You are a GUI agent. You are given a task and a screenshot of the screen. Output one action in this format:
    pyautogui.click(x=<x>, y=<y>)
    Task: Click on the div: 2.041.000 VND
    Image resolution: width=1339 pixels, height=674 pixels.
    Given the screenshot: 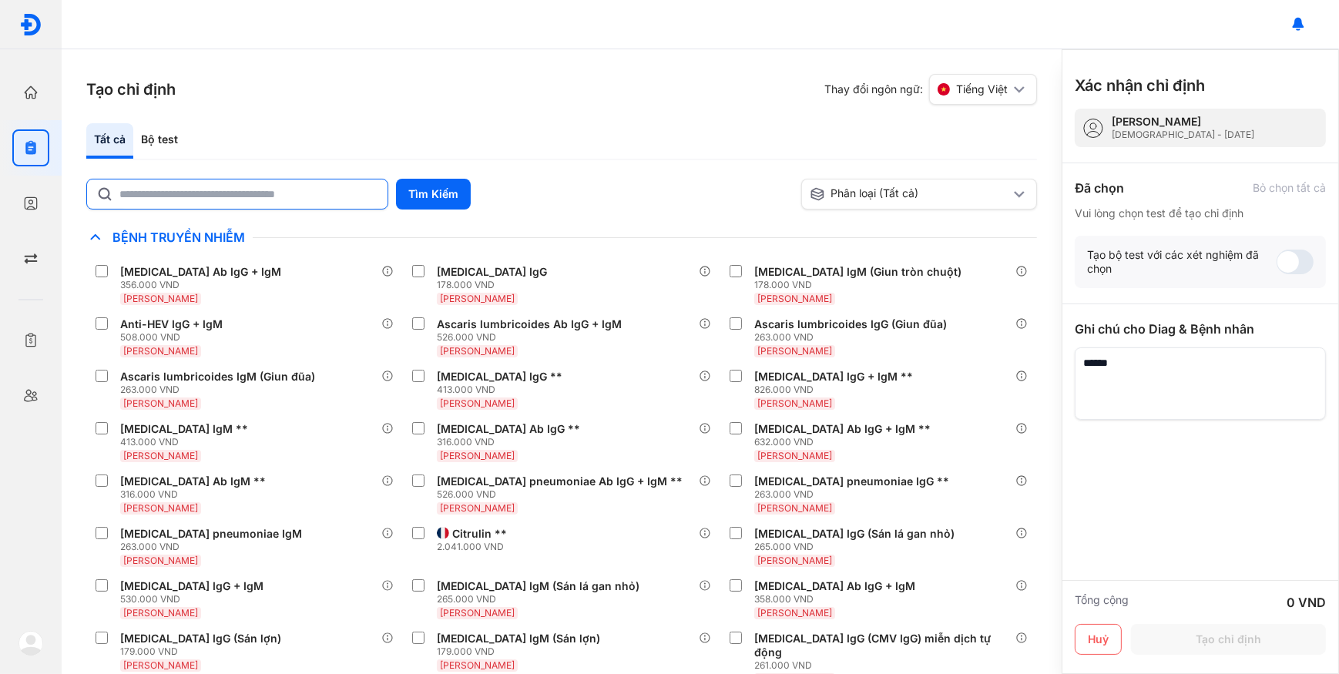 What is the action you would take?
    pyautogui.click(x=475, y=547)
    